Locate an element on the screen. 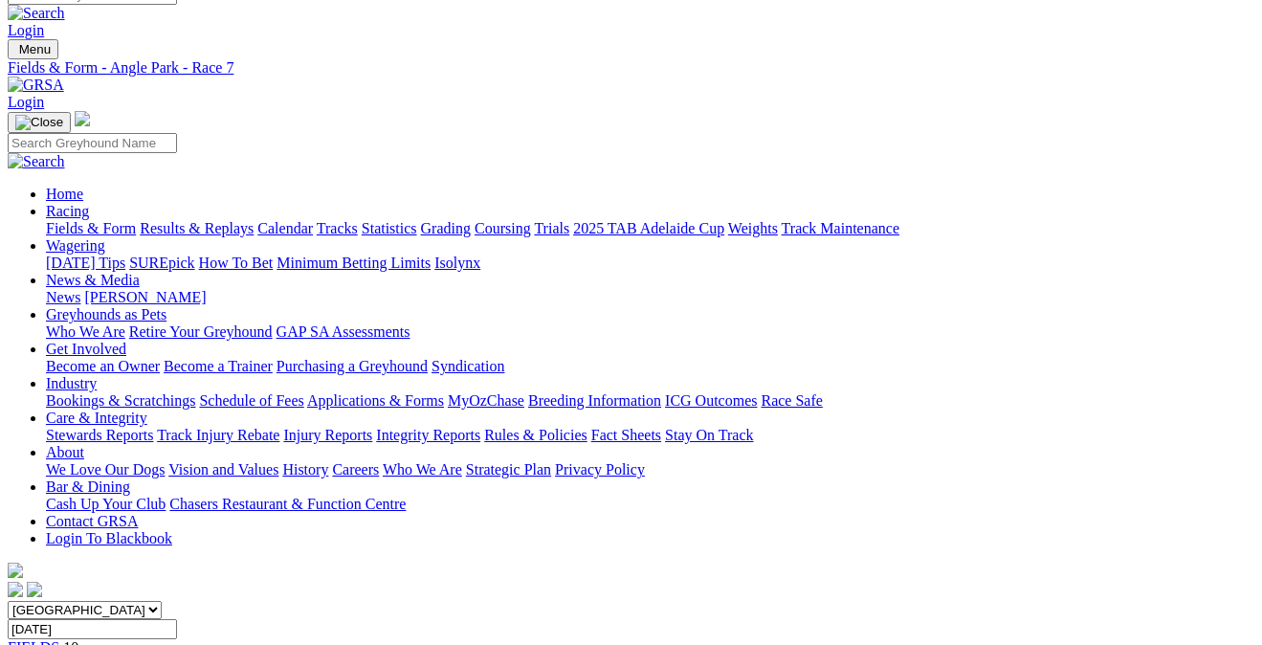 This screenshot has height=645, width=1262. a: ICG Outcomes is located at coordinates (711, 400).